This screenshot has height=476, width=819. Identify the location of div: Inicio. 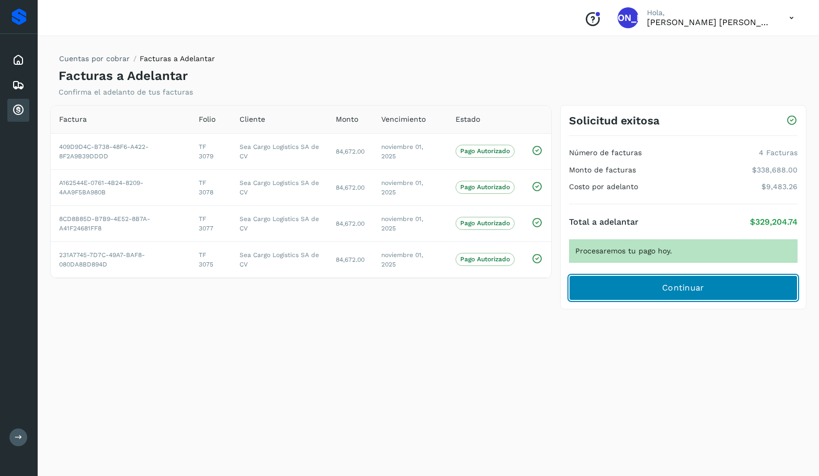
(18, 60).